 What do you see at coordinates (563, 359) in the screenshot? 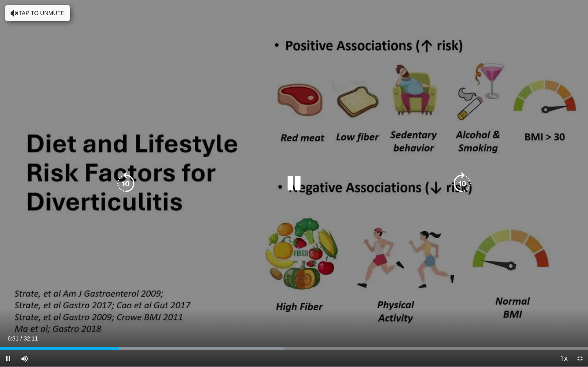
I see `button: Playback Rate` at bounding box center [563, 359].